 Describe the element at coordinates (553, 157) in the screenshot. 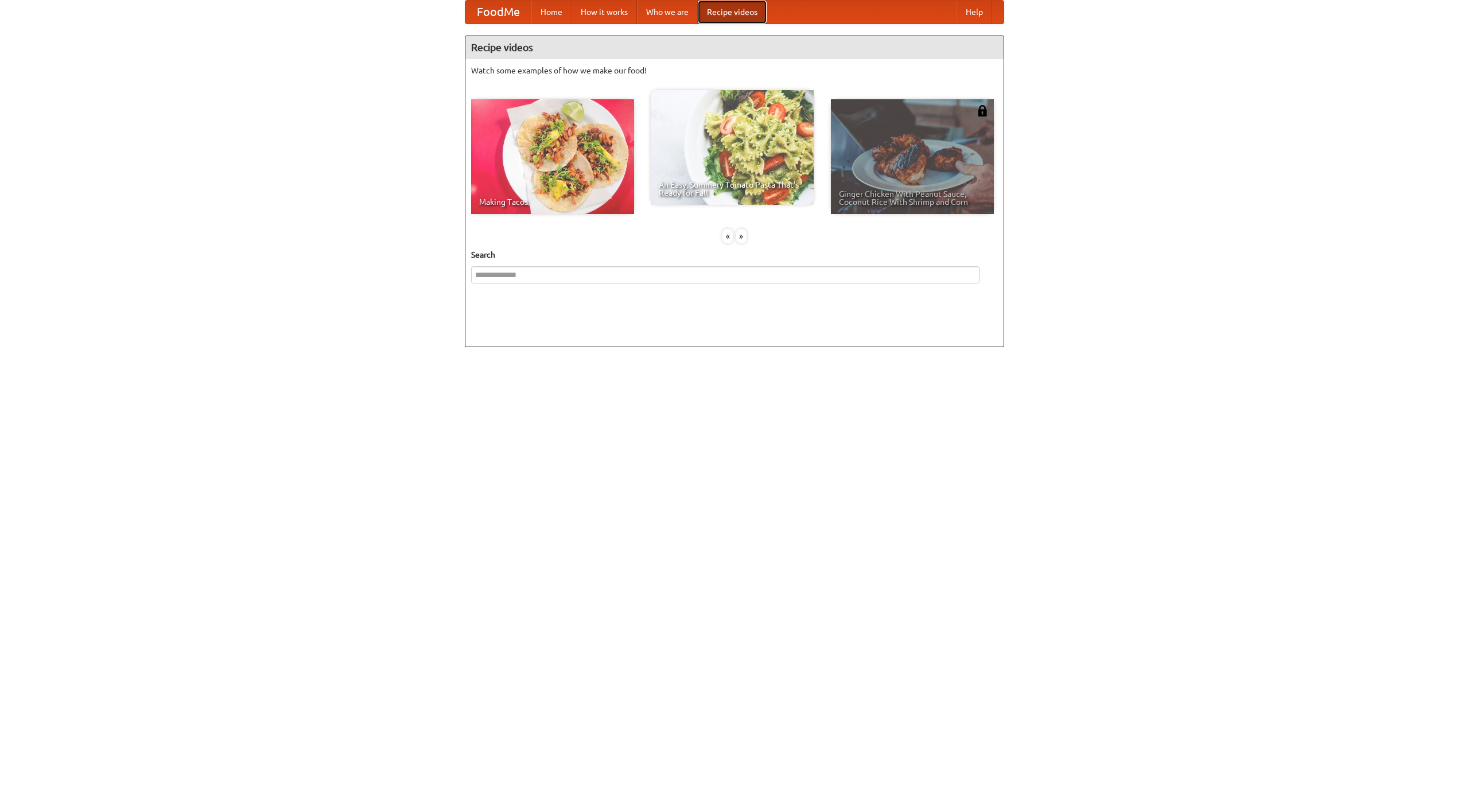

I see `a: Making Tacos` at that location.